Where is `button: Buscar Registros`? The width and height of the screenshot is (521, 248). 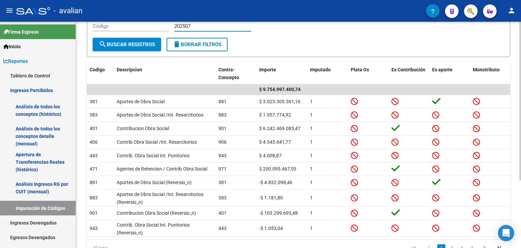
button: Buscar Registros is located at coordinates (127, 44).